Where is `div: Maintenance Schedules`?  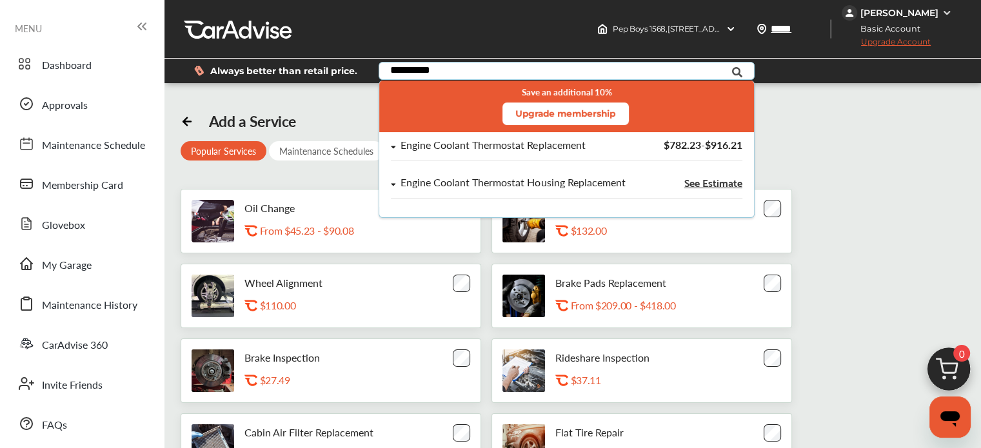
div: Maintenance Schedules is located at coordinates (326, 151).